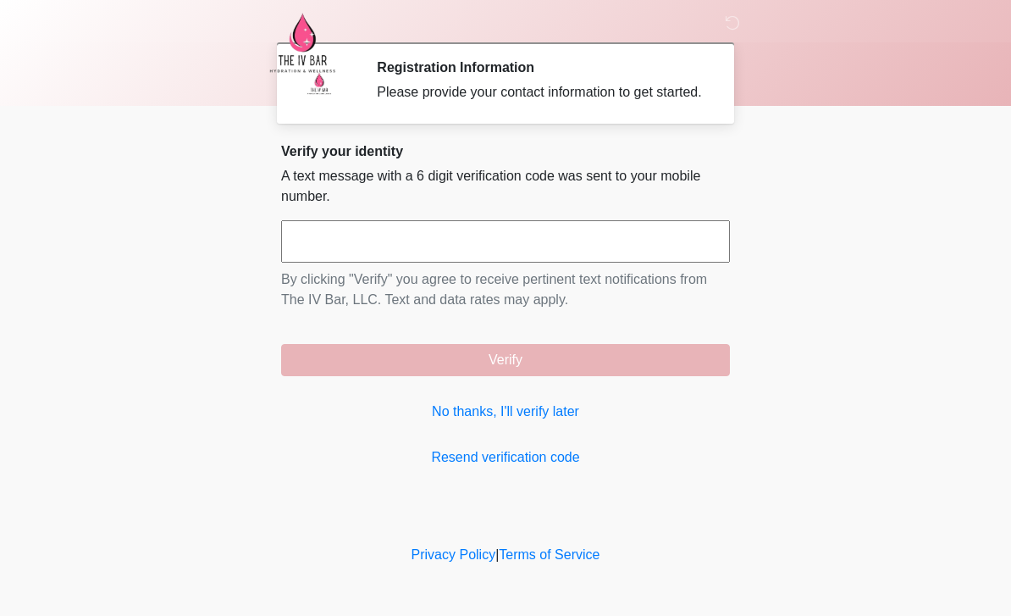 The height and width of the screenshot is (616, 1011). I want to click on img: The IV Bar, LLC Logo, so click(302, 42).